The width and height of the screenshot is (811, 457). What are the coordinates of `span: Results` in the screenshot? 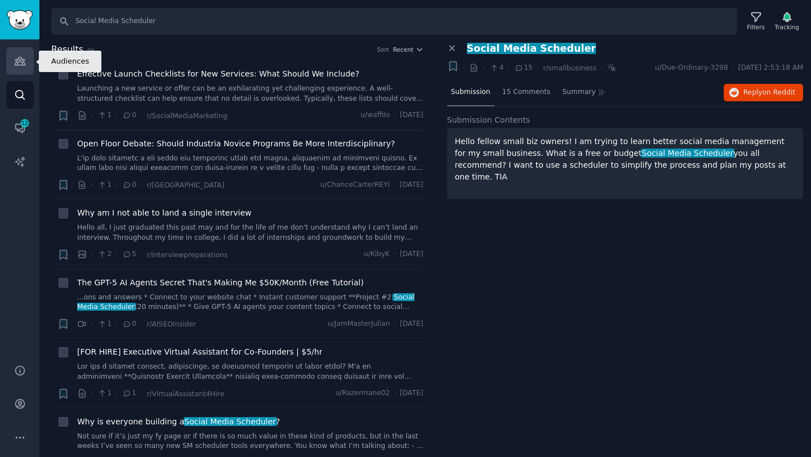 It's located at (67, 50).